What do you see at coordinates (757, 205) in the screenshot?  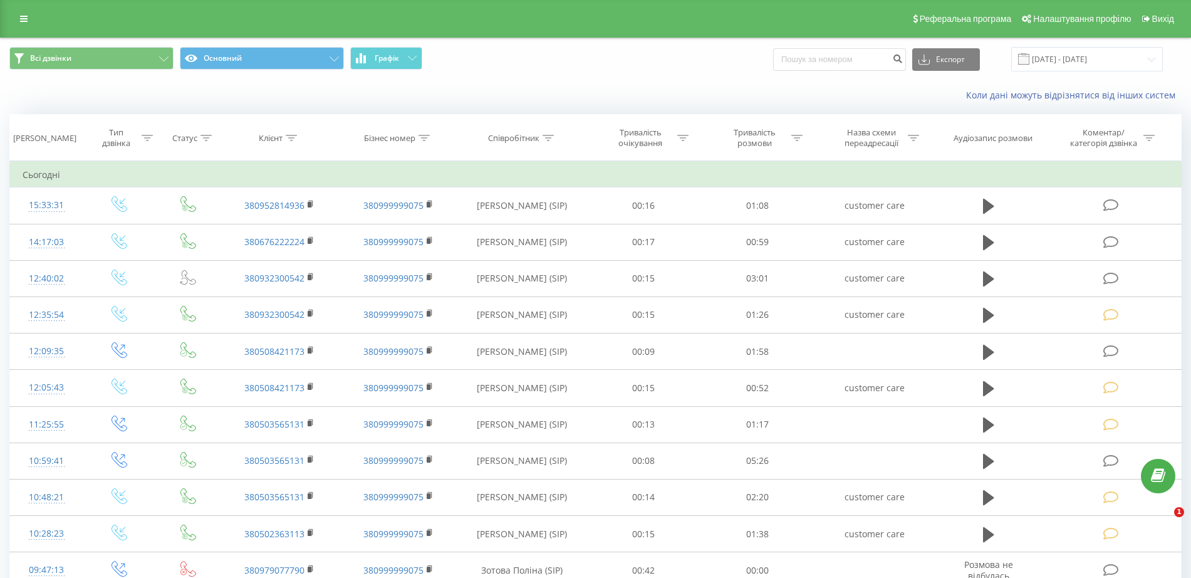 I see `td: 01:08` at bounding box center [757, 205].